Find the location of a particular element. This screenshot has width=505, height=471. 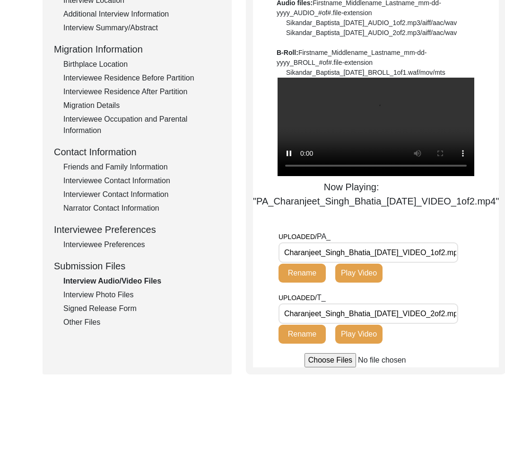

div: Friends and Family Information is located at coordinates (142, 167).